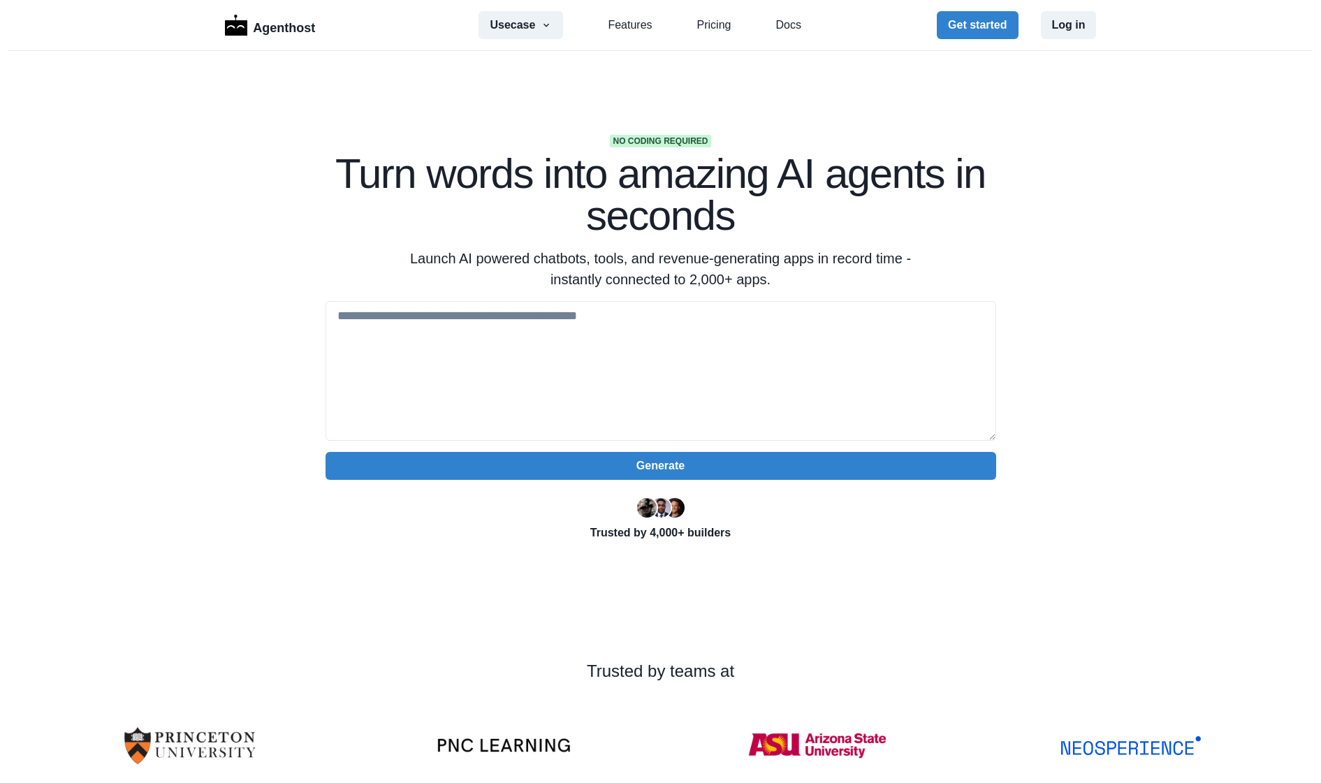 This screenshot has width=1321, height=783. I want to click on button: Log in, so click(1069, 25).